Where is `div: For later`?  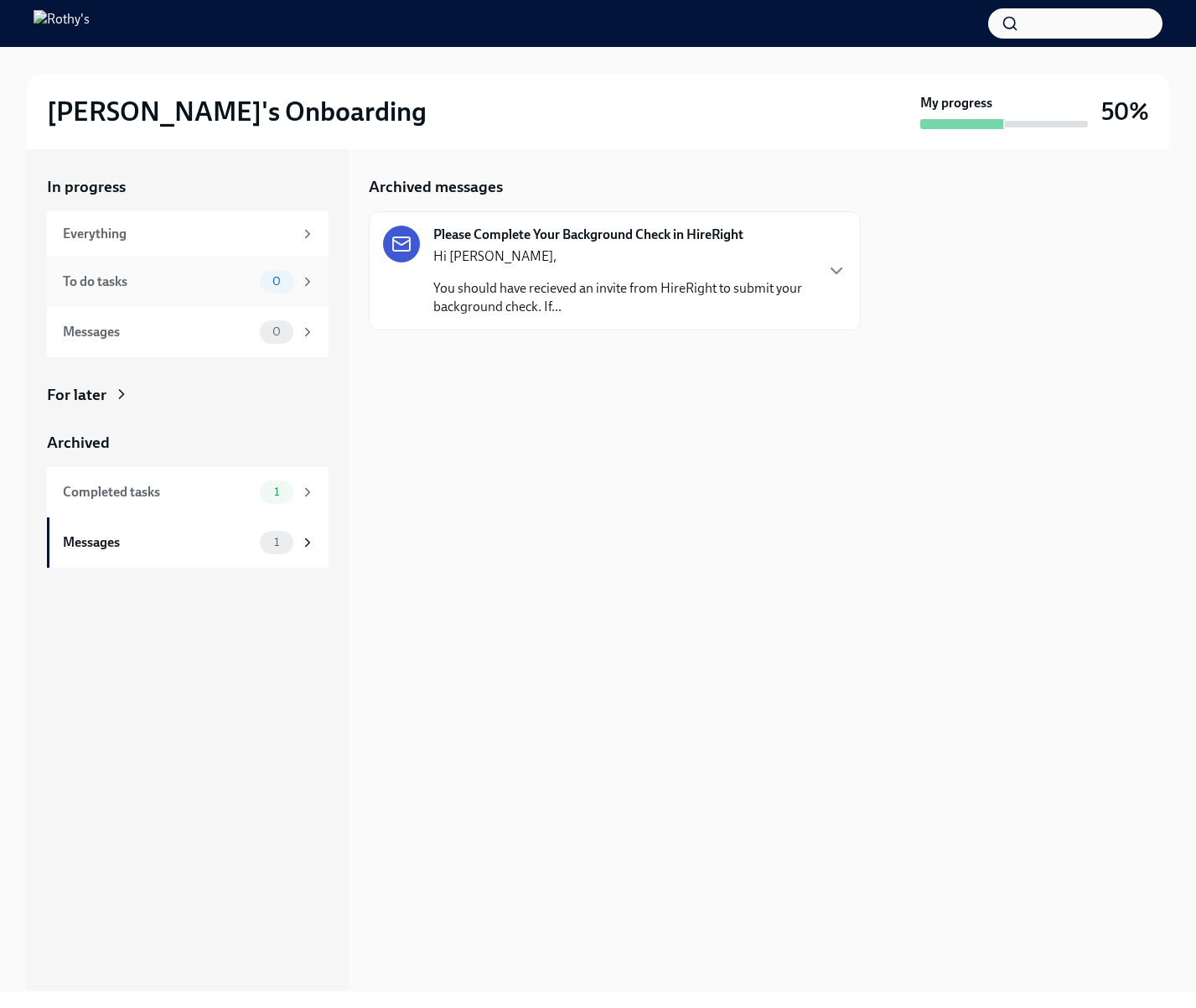 div: For later is located at coordinates (76, 395).